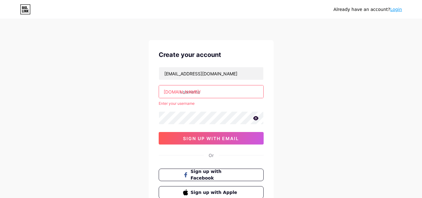 The width and height of the screenshot is (422, 198). I want to click on a: Login, so click(396, 9).